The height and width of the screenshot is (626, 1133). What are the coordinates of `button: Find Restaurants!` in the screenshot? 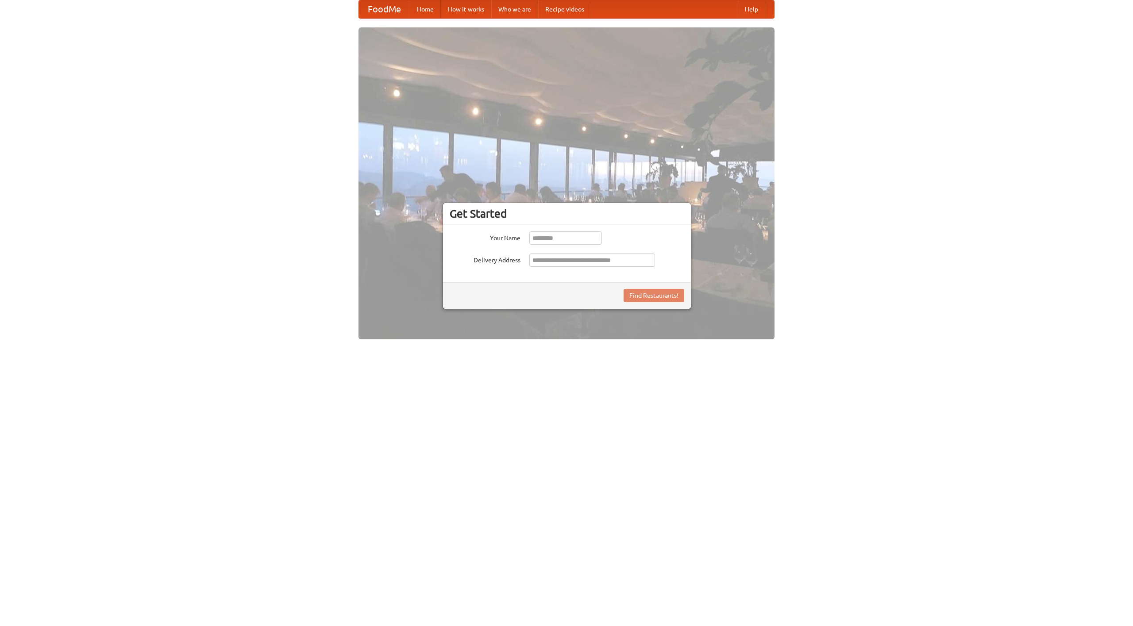 It's located at (654, 296).